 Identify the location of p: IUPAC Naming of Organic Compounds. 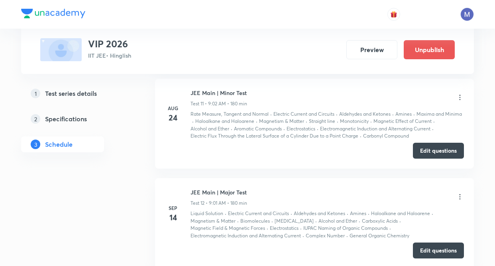
(345, 229).